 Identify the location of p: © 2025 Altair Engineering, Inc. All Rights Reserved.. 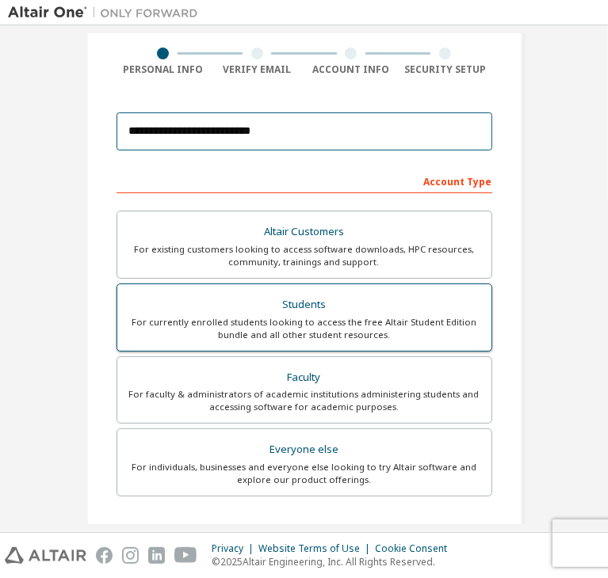
(334, 562).